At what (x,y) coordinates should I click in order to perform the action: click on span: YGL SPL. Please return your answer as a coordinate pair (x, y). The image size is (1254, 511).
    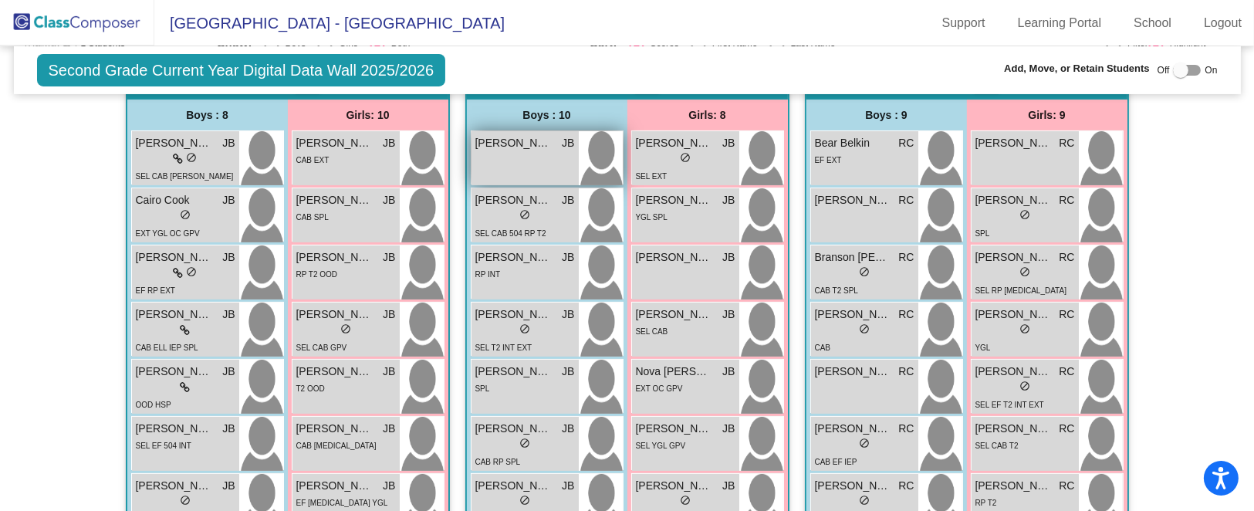
    Looking at the image, I should click on (652, 217).